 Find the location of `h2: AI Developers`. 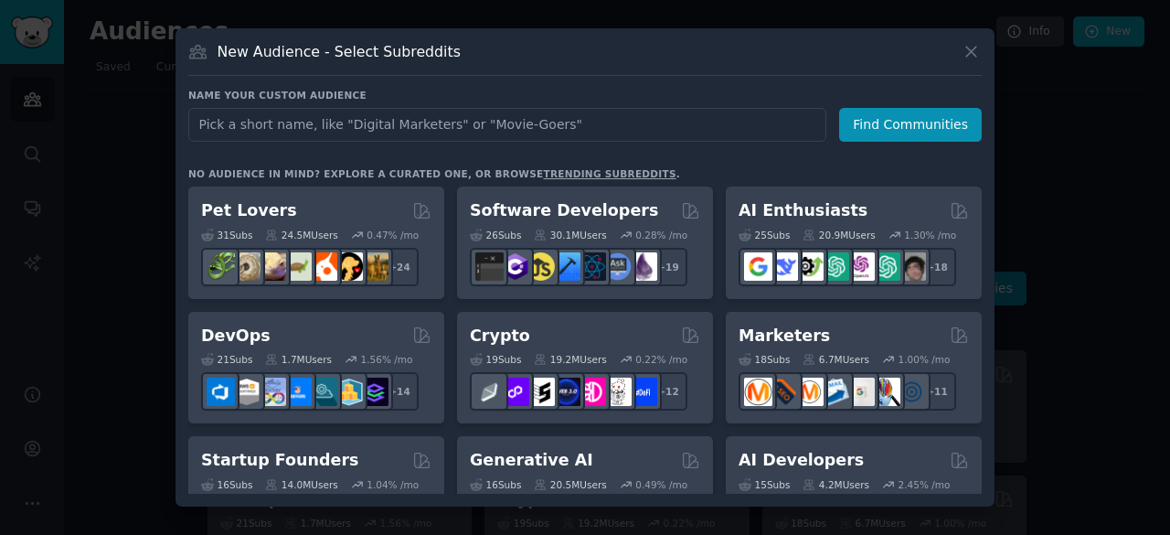

h2: AI Developers is located at coordinates (801, 460).